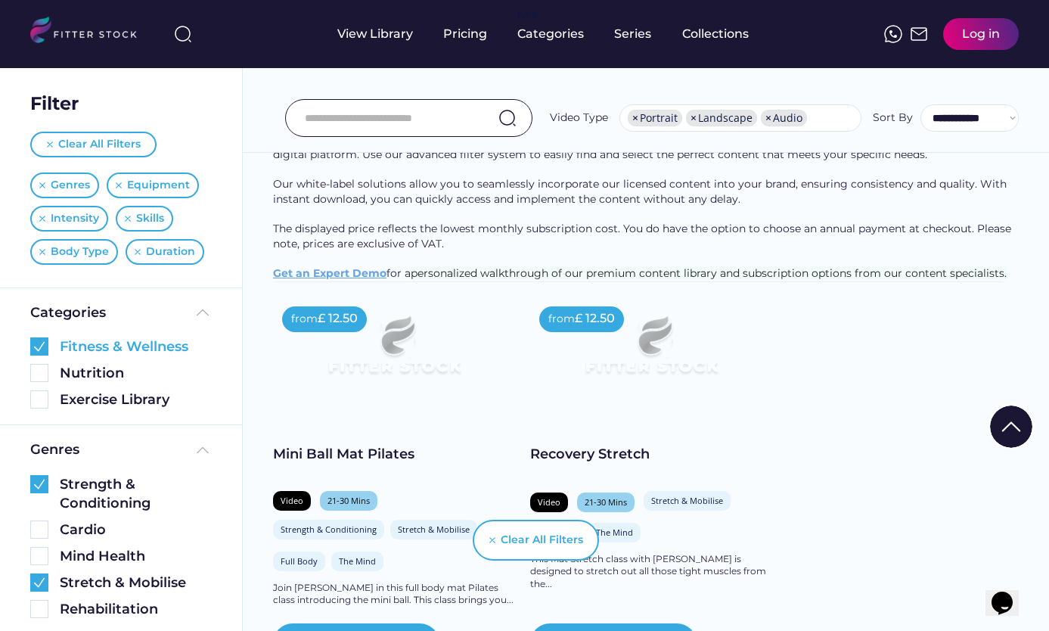  I want to click on div: Video Type, so click(579, 118).